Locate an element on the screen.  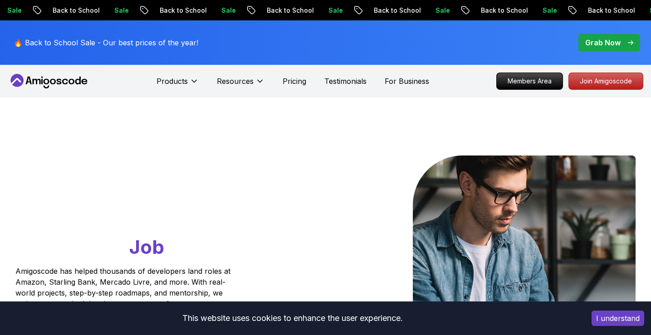
a: Join Amigoscode is located at coordinates (606, 81).